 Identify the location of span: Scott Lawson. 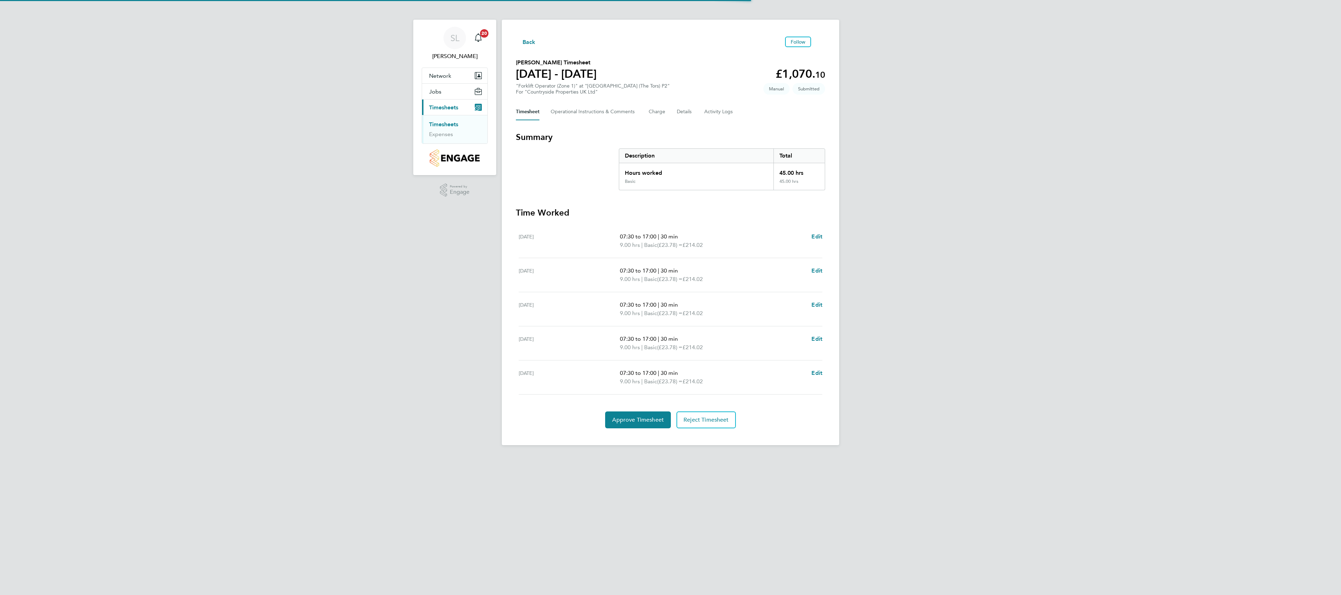
(455, 56).